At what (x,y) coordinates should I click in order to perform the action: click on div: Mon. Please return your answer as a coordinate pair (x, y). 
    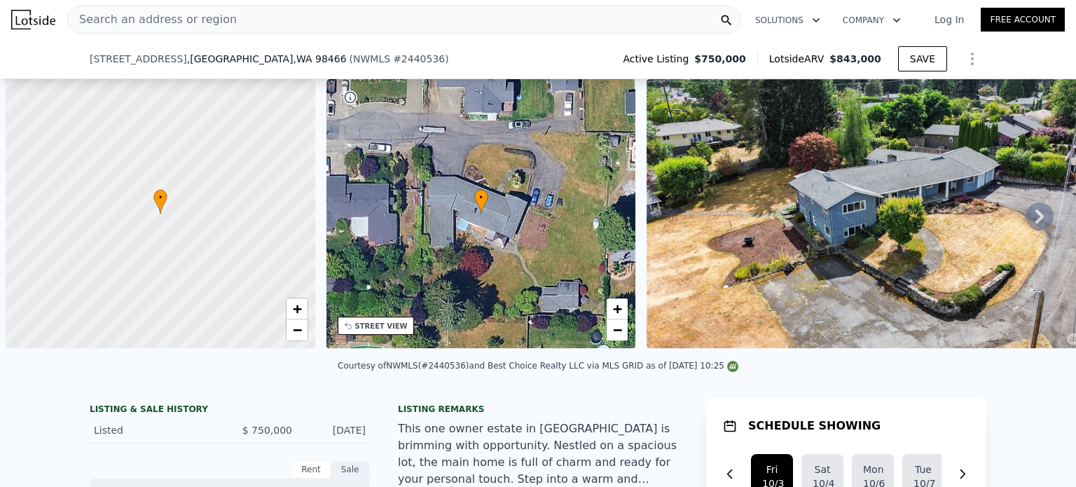
    Looking at the image, I should click on (873, 469).